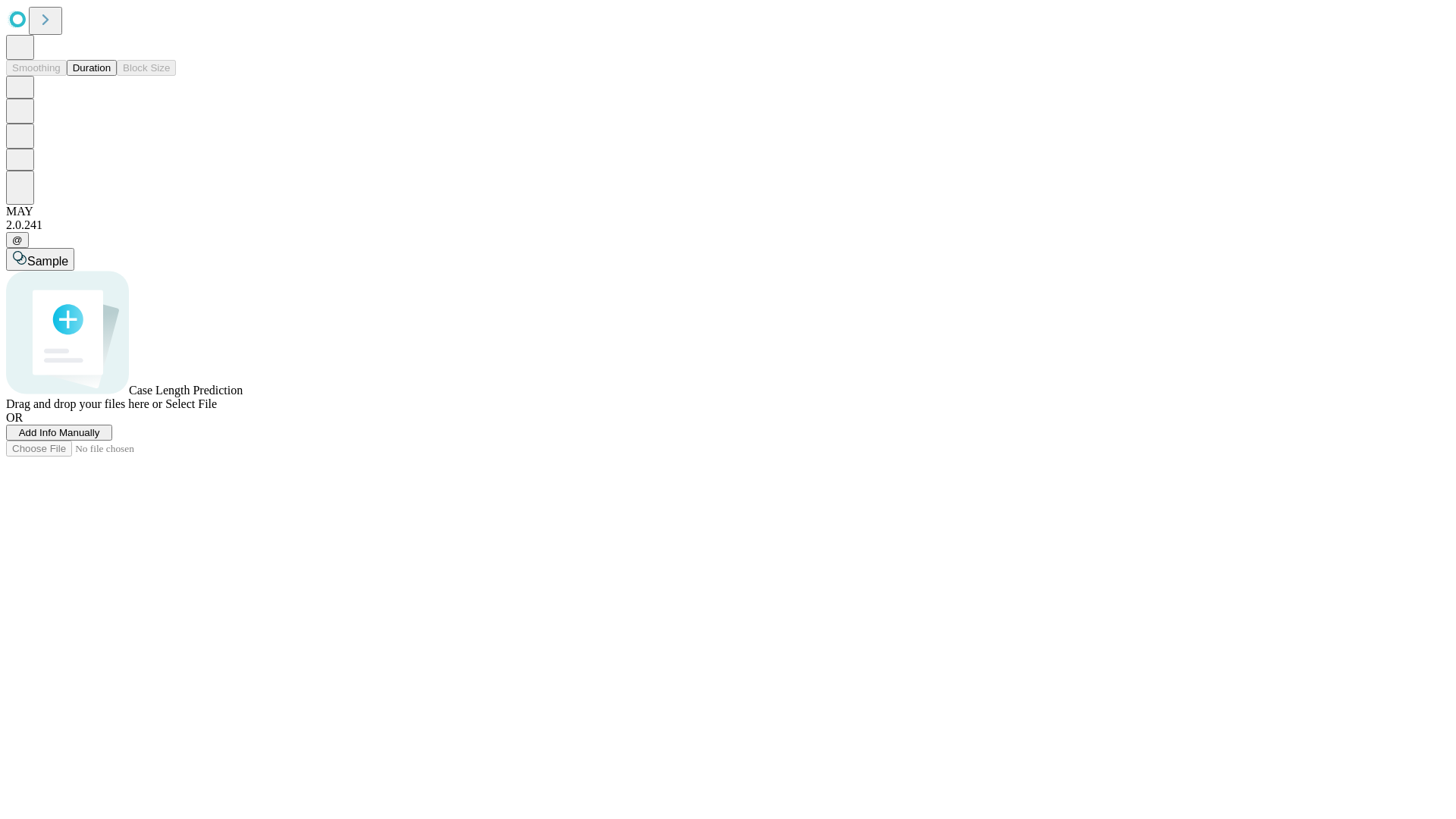 The image size is (1456, 819). Describe the element at coordinates (147, 67) in the screenshot. I see `button: Block Size` at that location.